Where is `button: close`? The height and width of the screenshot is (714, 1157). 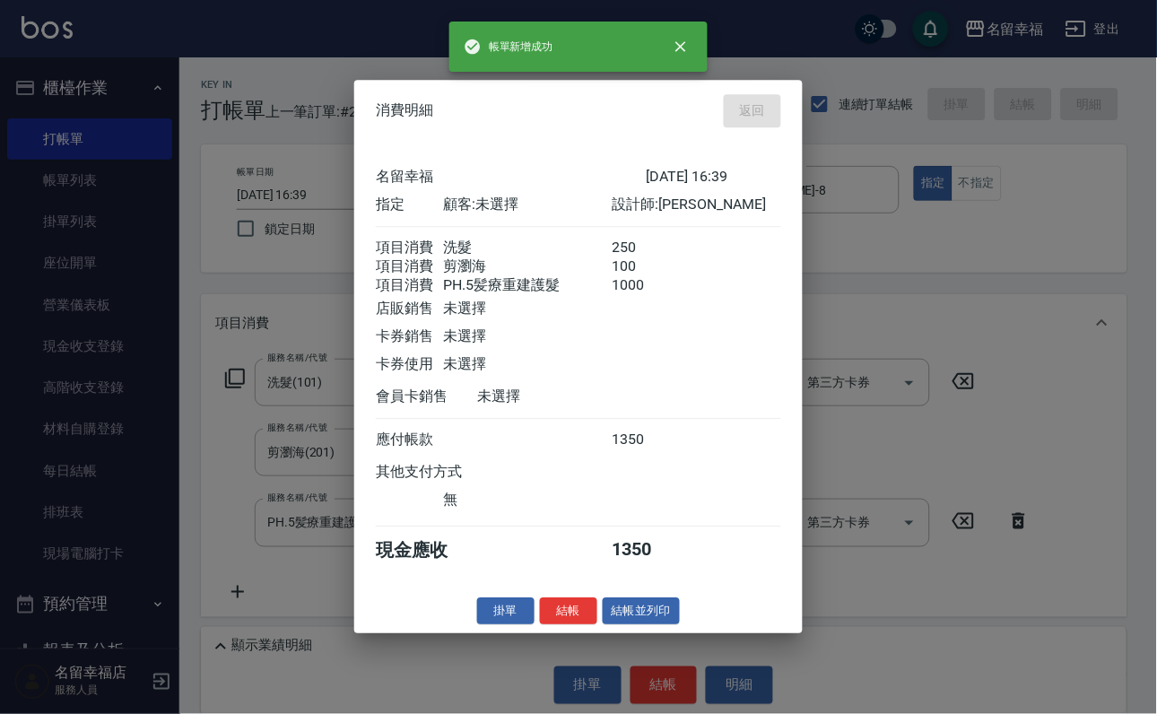
button: close is located at coordinates (681, 47).